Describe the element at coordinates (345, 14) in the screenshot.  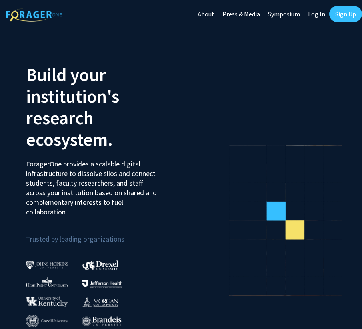
I see `a: Sign Up` at that location.